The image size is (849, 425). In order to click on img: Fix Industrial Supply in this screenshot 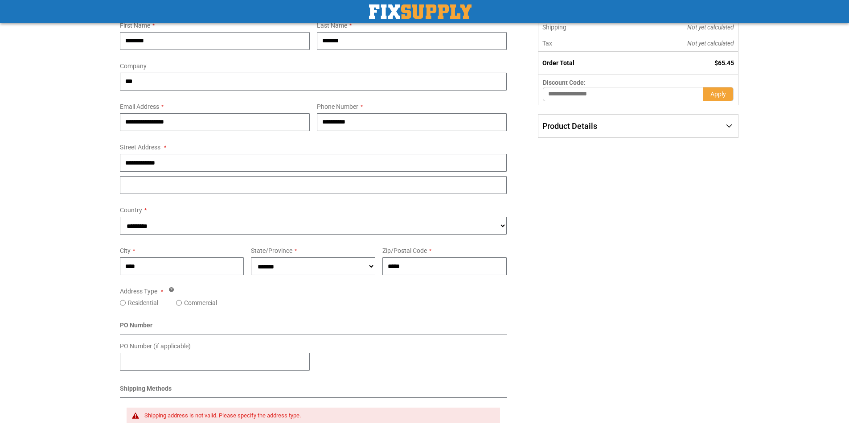, I will do `click(420, 12)`.